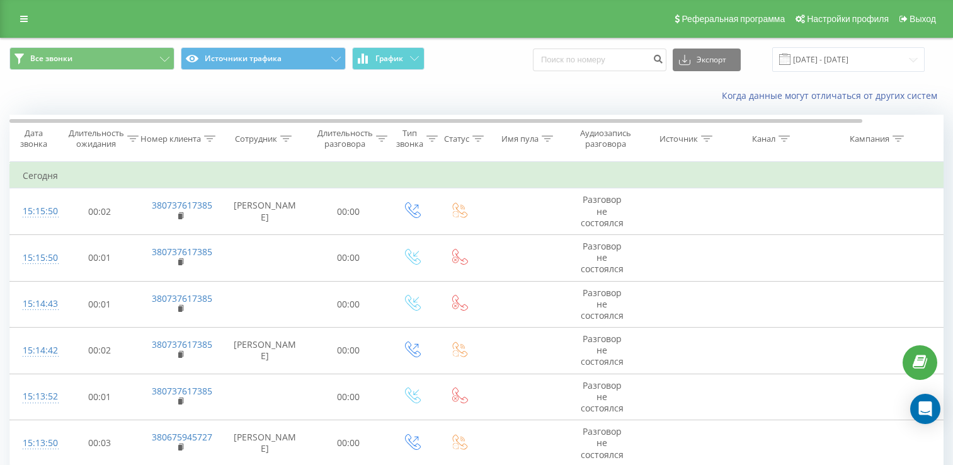 This screenshot has height=465, width=953. I want to click on div: Длительность ожидания, so click(96, 139).